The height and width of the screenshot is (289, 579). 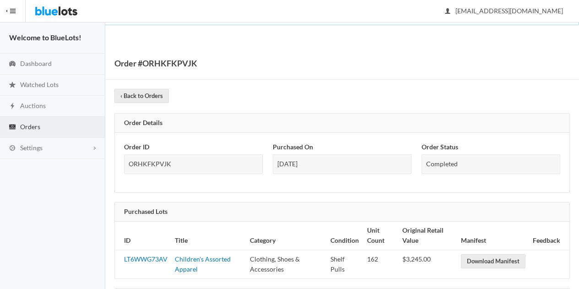 I want to click on th: Manifest, so click(x=493, y=236).